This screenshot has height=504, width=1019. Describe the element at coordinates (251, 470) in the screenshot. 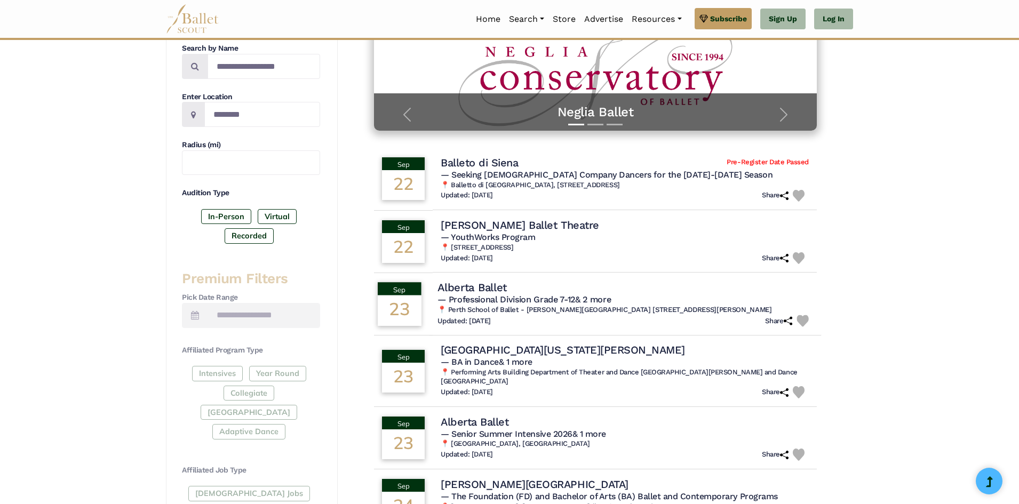

I see `h4: Affiliated Job Type` at that location.